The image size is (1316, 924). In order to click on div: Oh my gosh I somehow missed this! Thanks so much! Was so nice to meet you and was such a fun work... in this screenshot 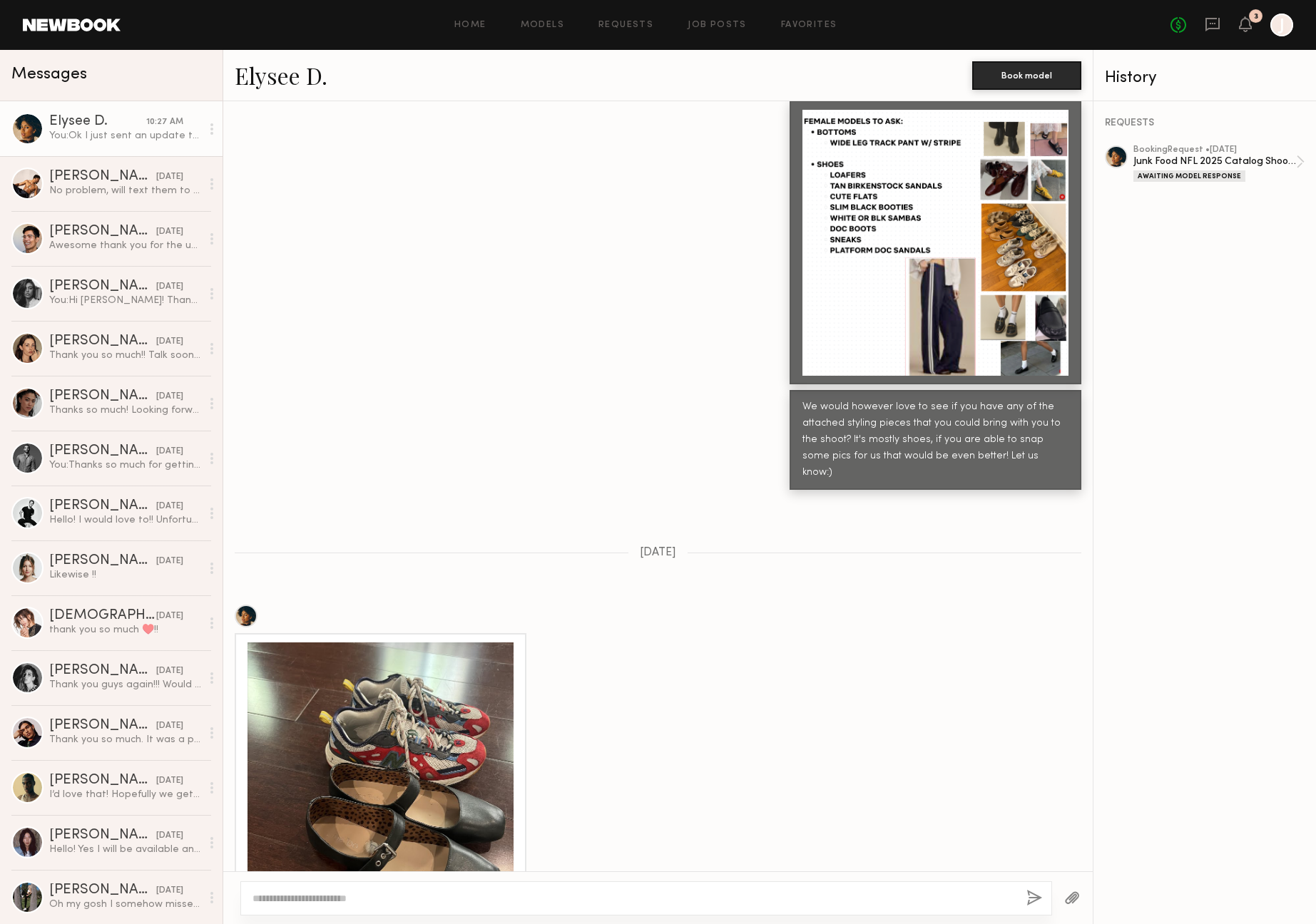, I will do `click(124, 904)`.